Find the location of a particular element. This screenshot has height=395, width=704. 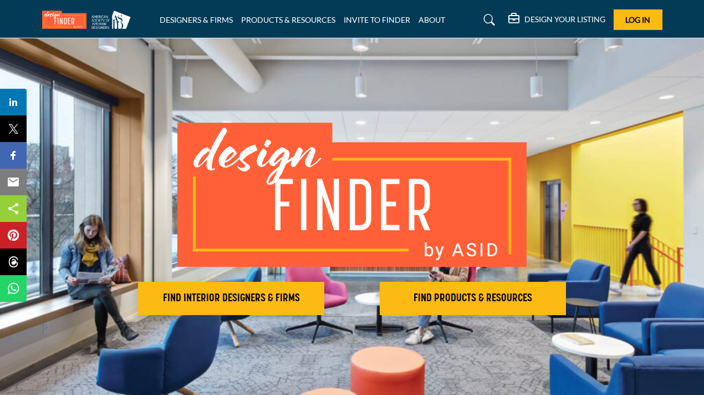

a: INVITE TO FINDER is located at coordinates (377, 19).